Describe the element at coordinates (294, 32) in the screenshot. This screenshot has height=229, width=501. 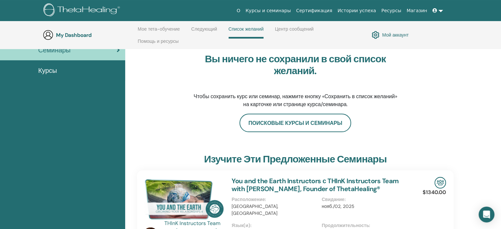
I see `a: Центр сообщений` at that location.